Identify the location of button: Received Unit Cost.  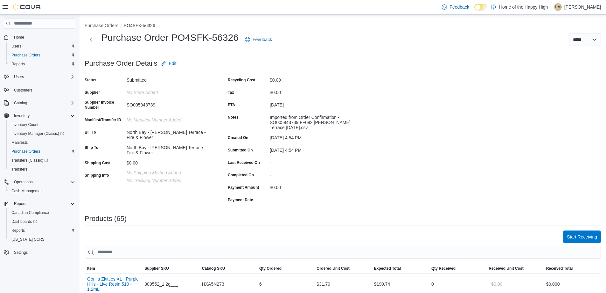
(515, 268).